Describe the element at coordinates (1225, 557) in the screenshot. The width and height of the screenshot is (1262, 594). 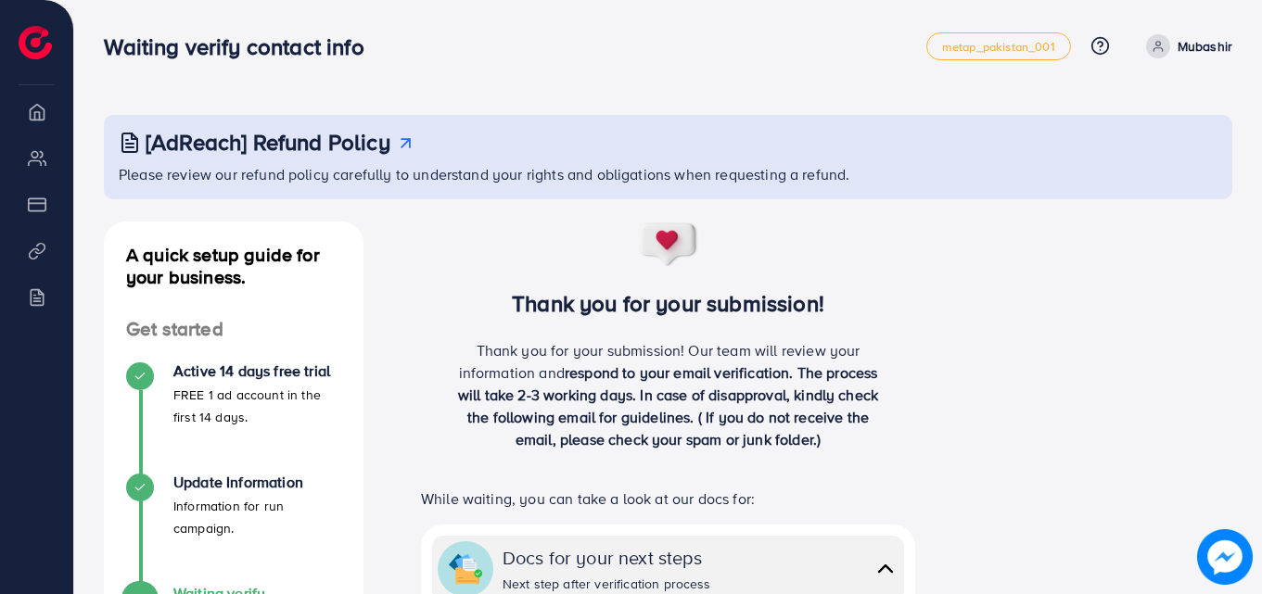
I see `img: image` at that location.